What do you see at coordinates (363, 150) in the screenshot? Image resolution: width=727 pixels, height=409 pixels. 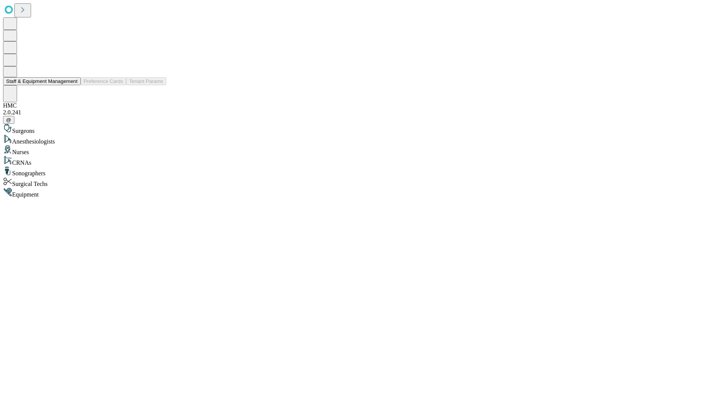 I see `div: Nurses` at bounding box center [363, 150].